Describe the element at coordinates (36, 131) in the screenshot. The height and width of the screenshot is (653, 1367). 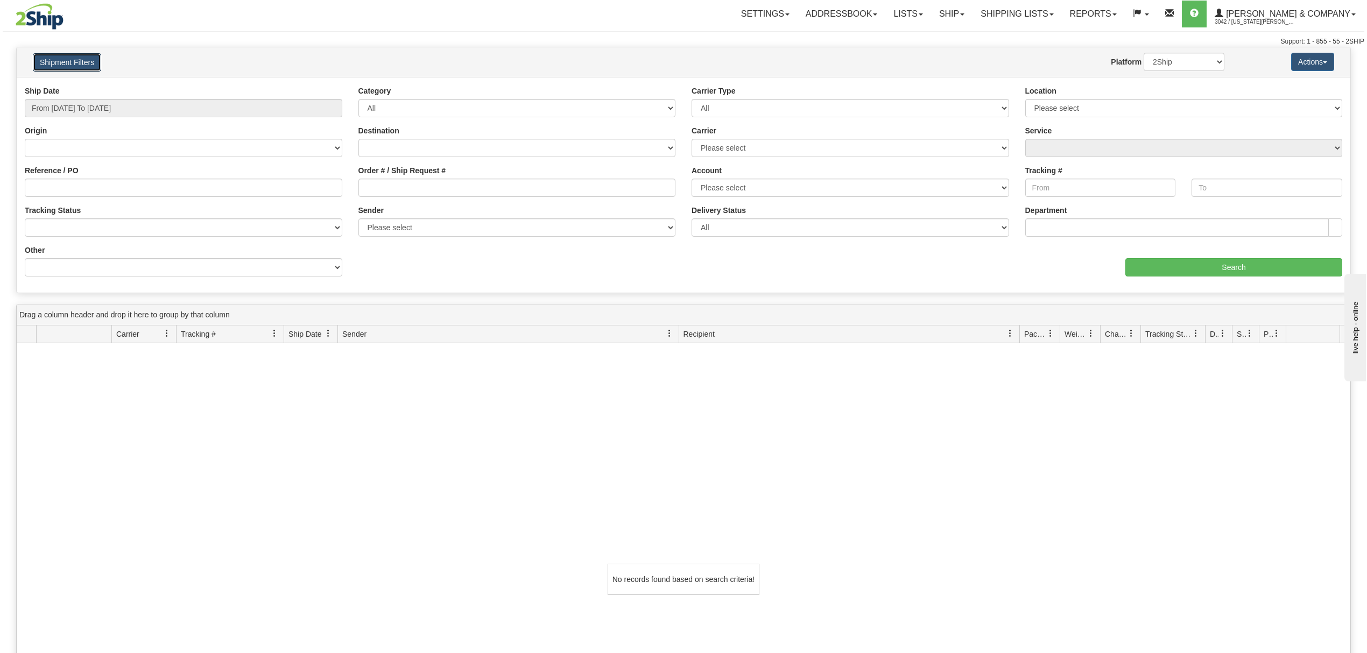
I see `label: Origin` at that location.